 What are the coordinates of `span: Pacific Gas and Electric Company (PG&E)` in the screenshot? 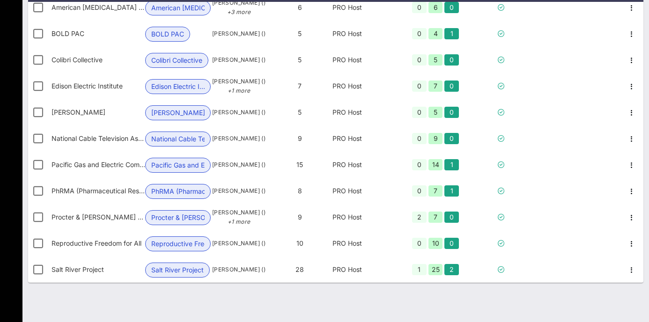 It's located at (115, 164).